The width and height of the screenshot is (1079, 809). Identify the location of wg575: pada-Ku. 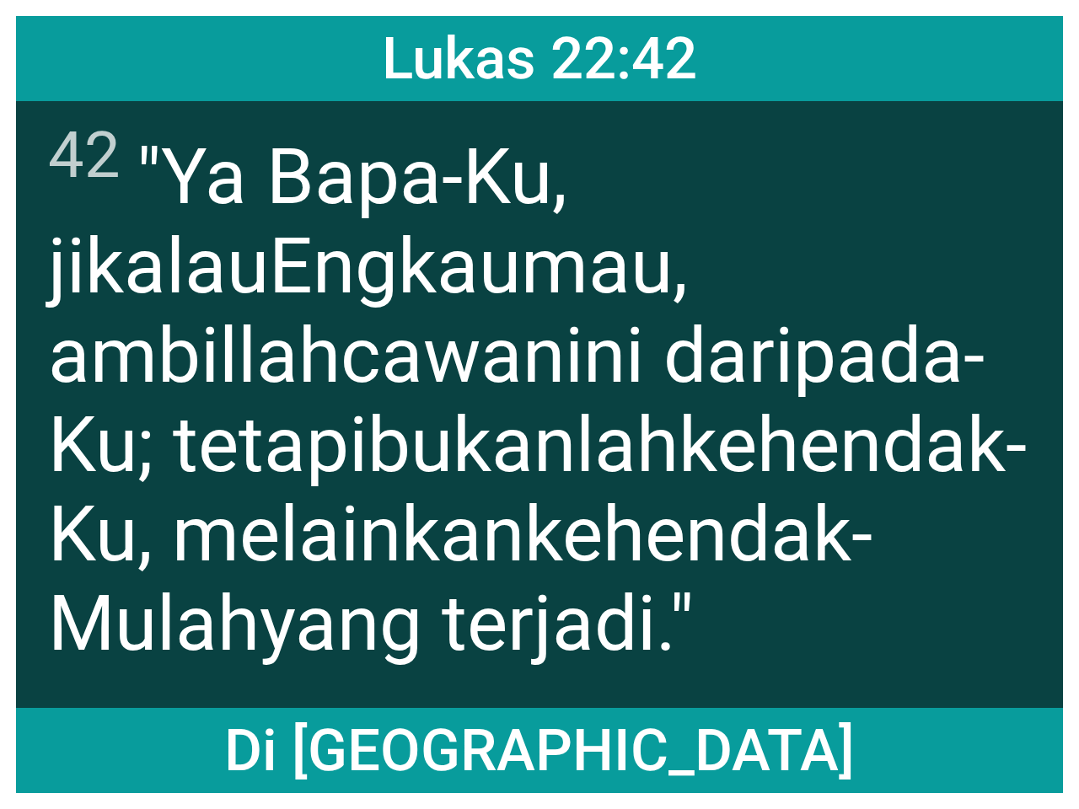
(537, 490).